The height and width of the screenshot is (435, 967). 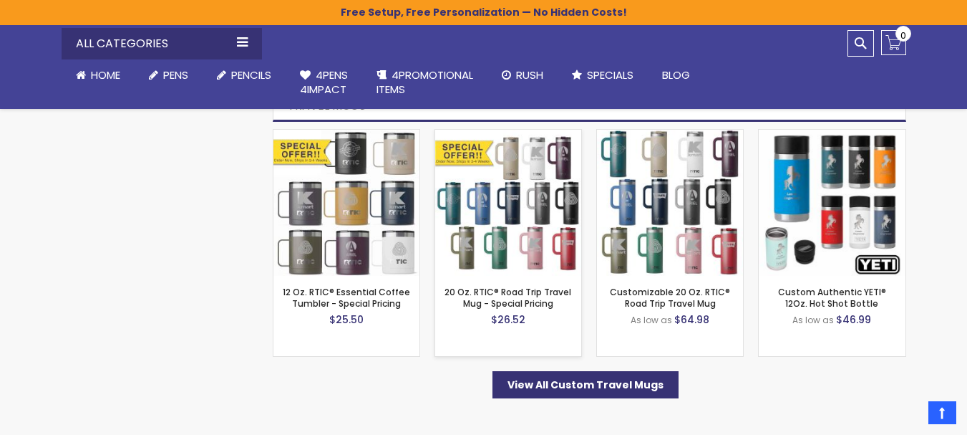 I want to click on span: View All Custom Travel Mugs, so click(x=586, y=385).